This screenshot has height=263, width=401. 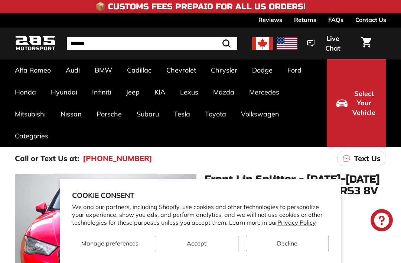 What do you see at coordinates (367, 158) in the screenshot?
I see `p: Text Us` at bounding box center [367, 158].